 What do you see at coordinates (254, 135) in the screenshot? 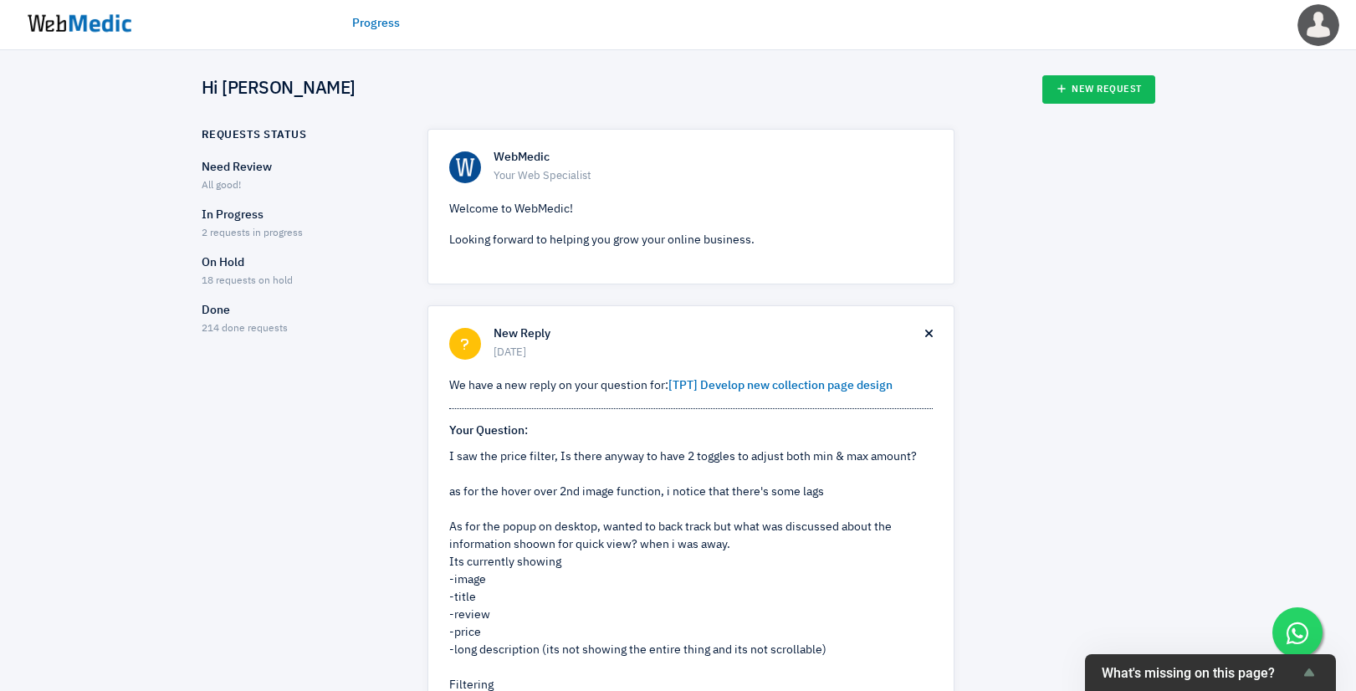
I see `h6: Requests Status` at bounding box center [254, 135].